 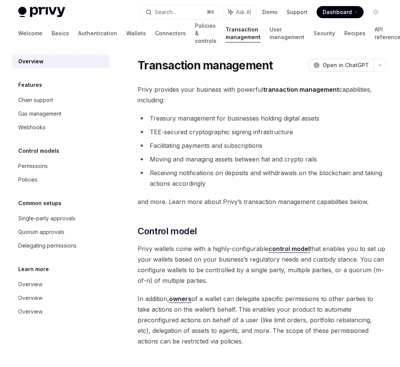 I want to click on h5: Control models, so click(x=39, y=151).